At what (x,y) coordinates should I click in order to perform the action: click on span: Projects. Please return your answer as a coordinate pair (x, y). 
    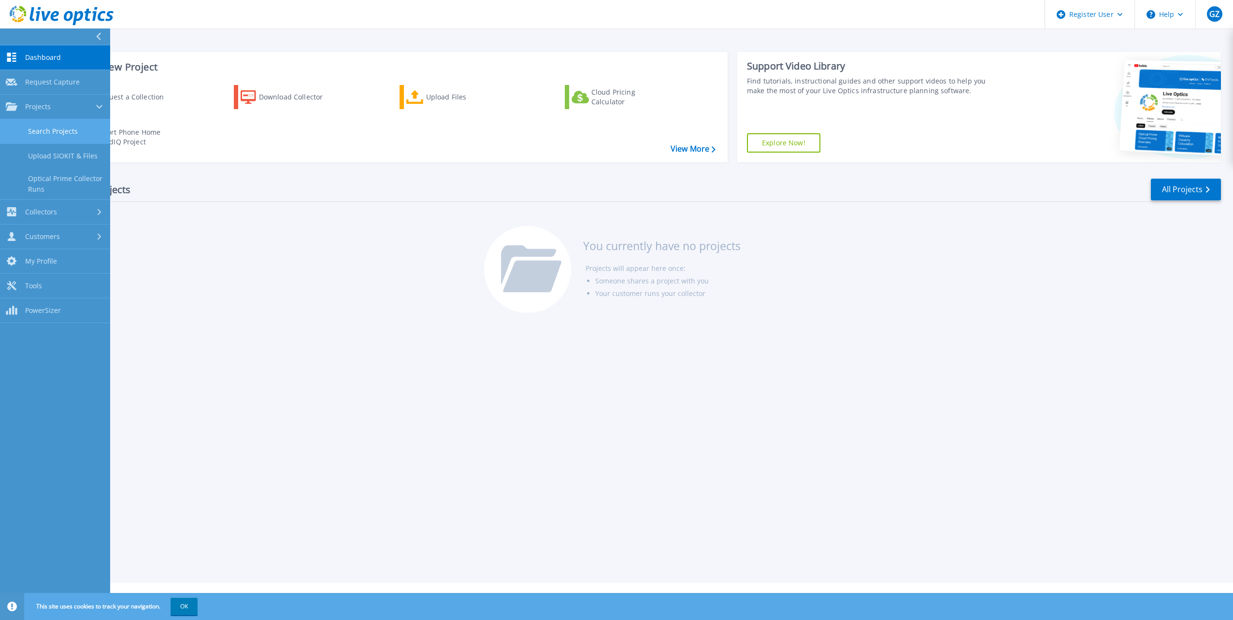
    Looking at the image, I should click on (38, 107).